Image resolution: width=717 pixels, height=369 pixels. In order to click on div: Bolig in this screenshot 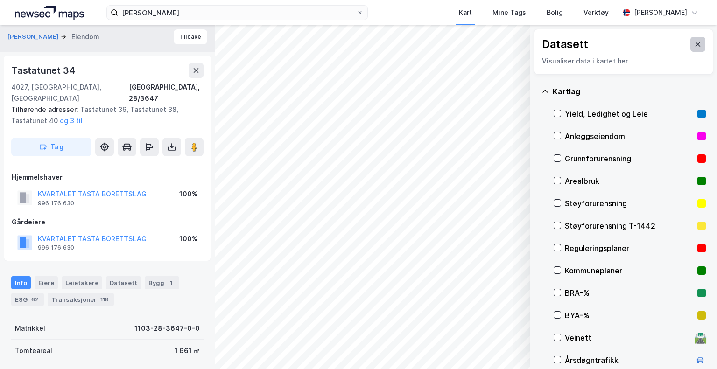, I will do `click(554, 13)`.